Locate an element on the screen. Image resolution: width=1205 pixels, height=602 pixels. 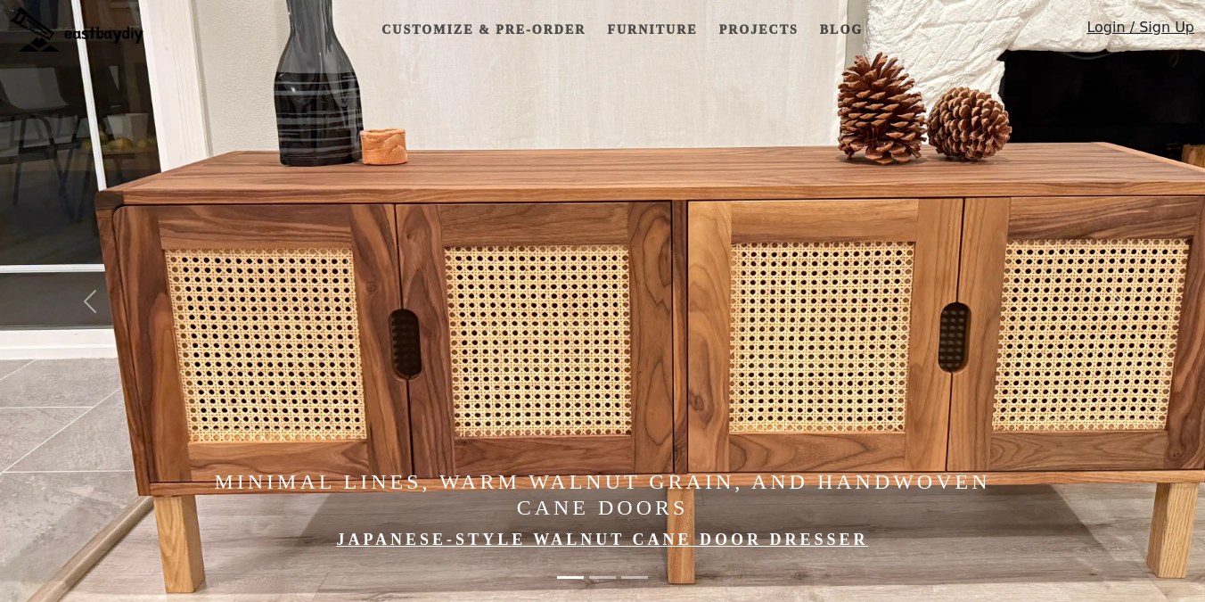
a: Blog is located at coordinates (841, 29).